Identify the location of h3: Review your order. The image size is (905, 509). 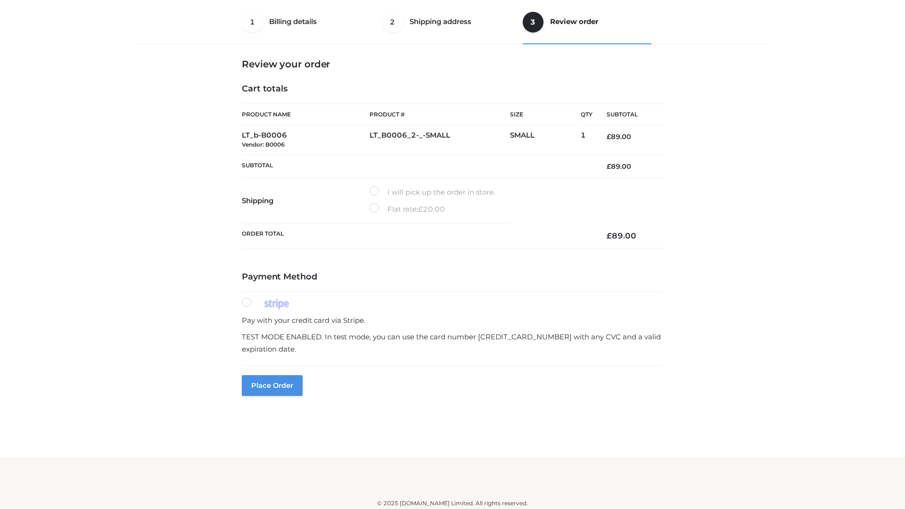
(453, 64).